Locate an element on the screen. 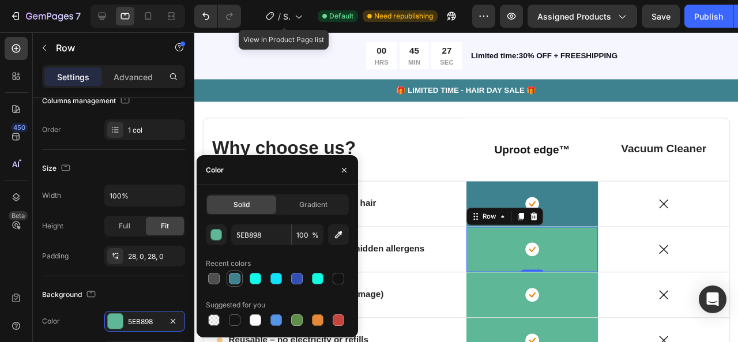  span: Need republishing is located at coordinates (403, 16).